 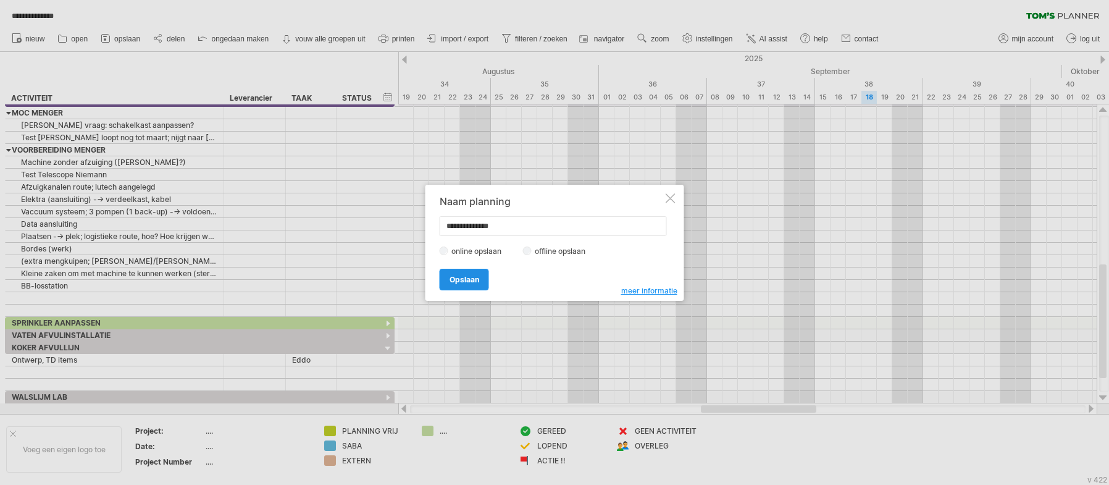 What do you see at coordinates (552, 201) in the screenshot?
I see `div: Naam planning` at bounding box center [552, 201].